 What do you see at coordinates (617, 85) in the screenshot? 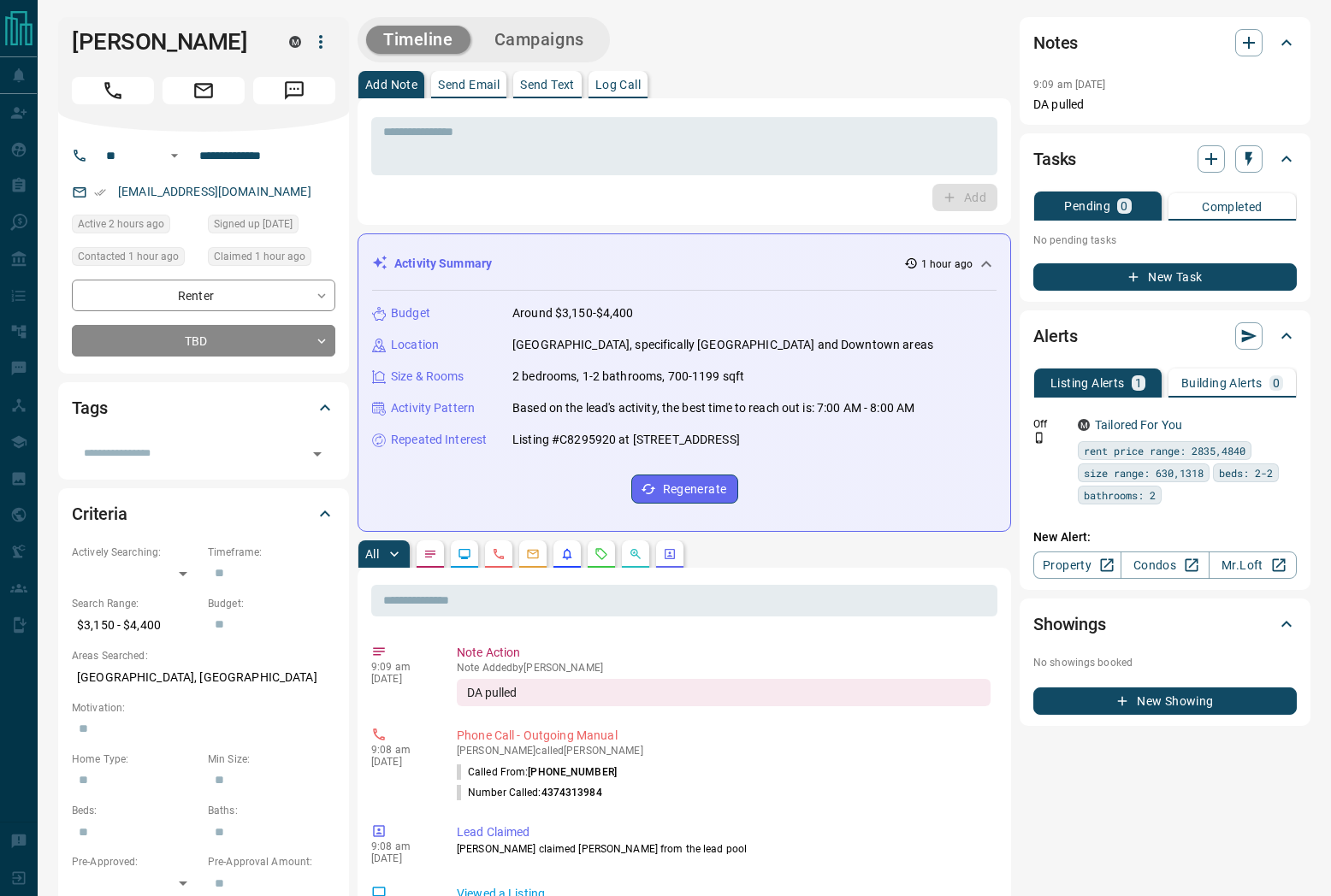
I see `p: Log Call` at bounding box center [617, 85].